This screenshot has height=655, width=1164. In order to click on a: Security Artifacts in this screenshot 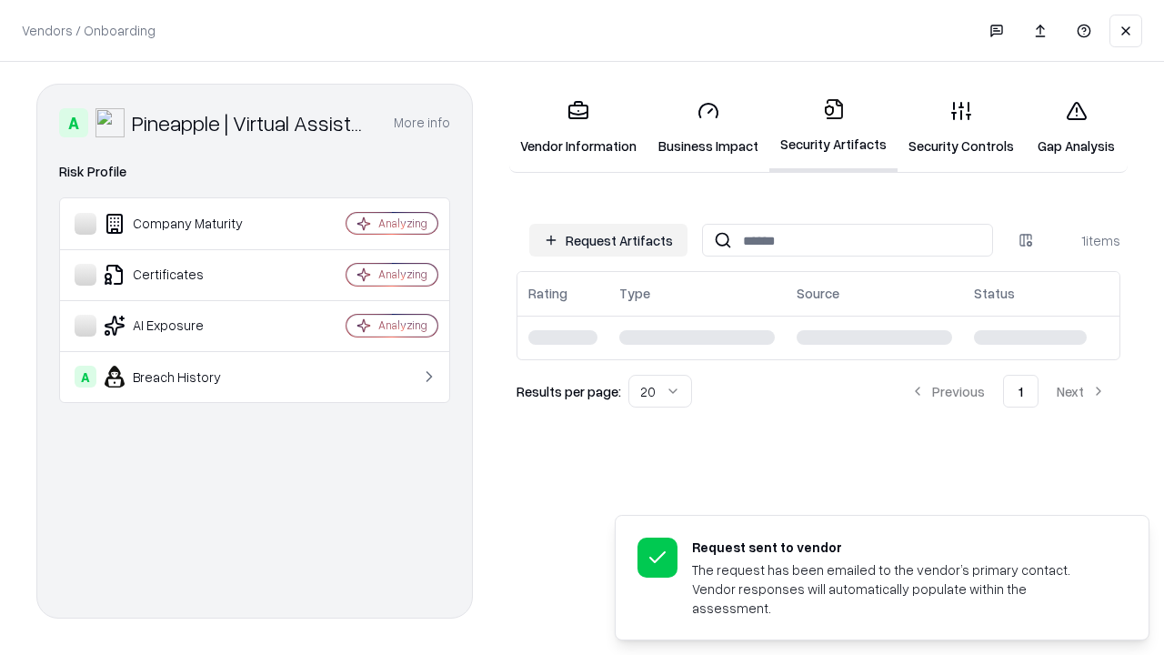, I will do `click(833, 127)`.